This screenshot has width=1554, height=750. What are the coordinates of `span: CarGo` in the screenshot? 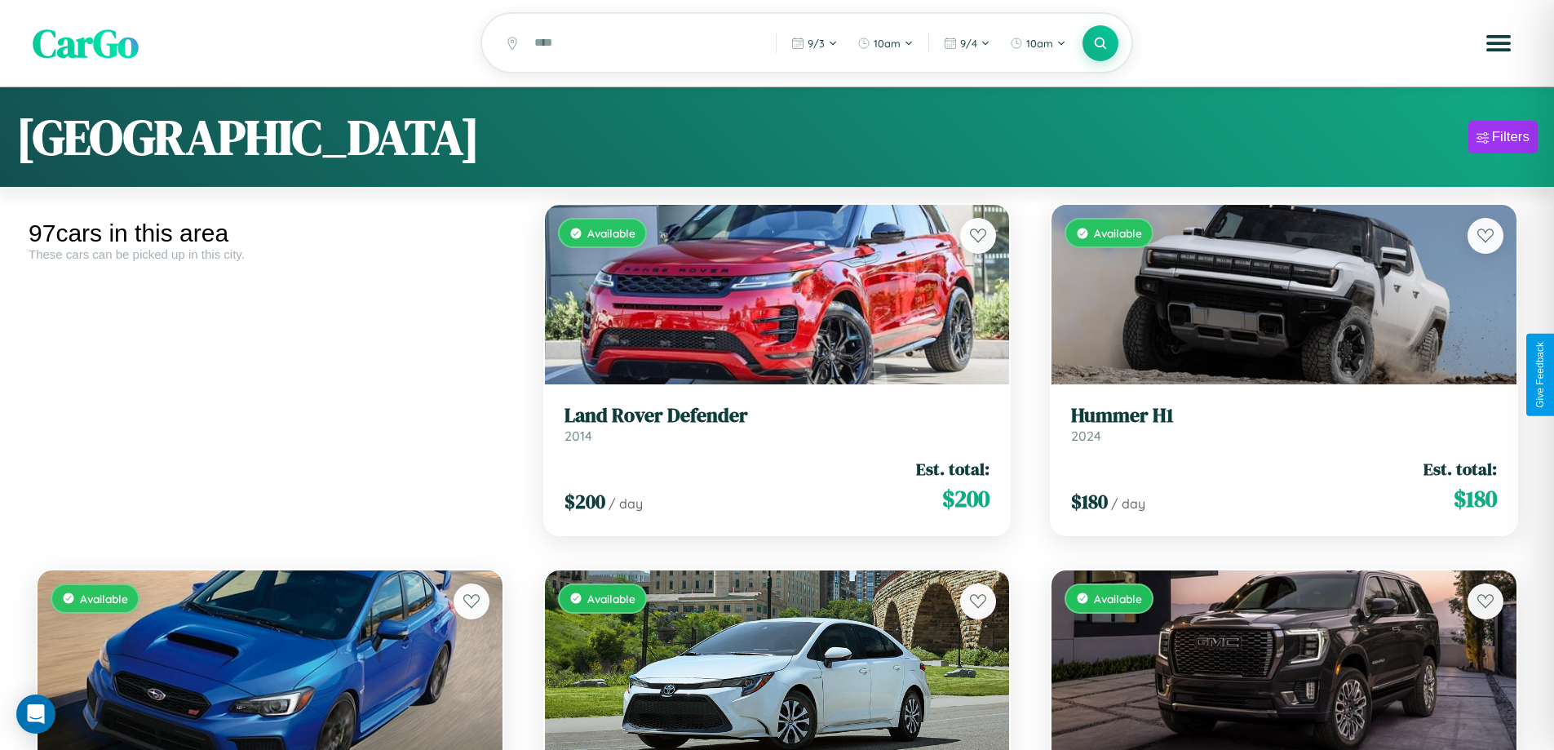 It's located at (86, 43).